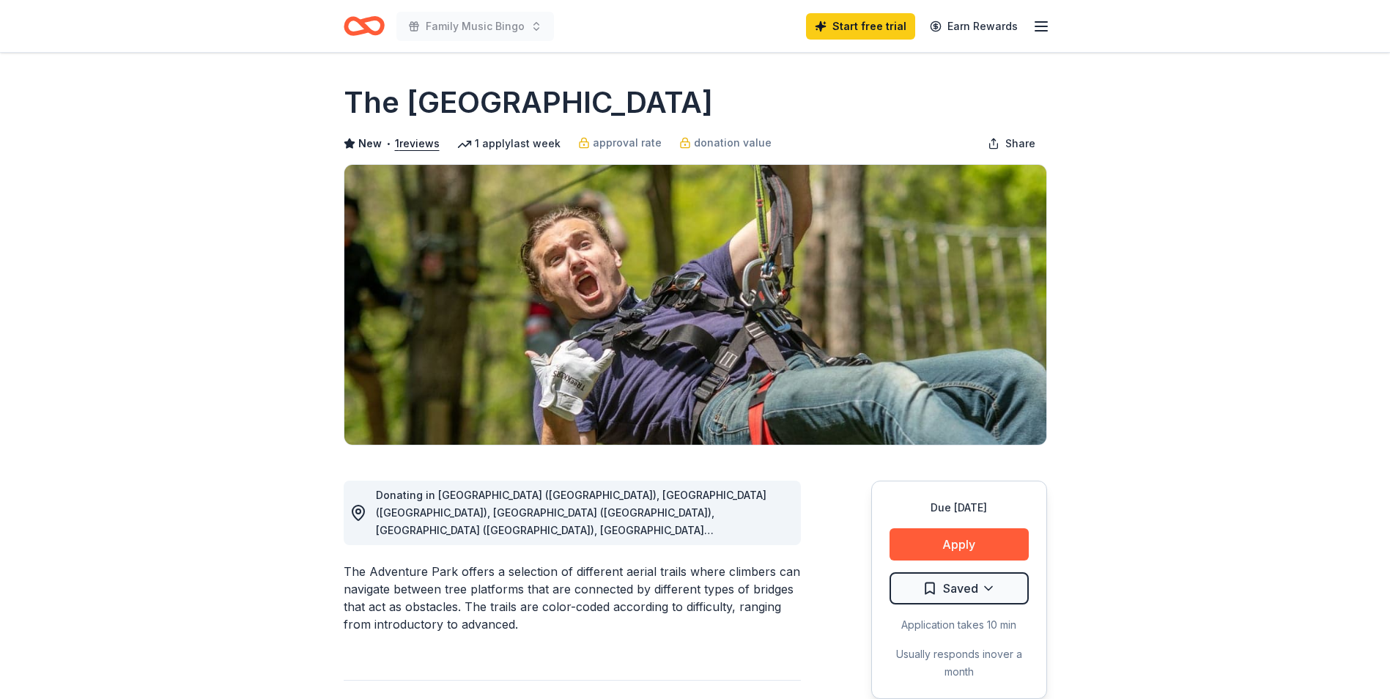  I want to click on a: Home, so click(364, 26).